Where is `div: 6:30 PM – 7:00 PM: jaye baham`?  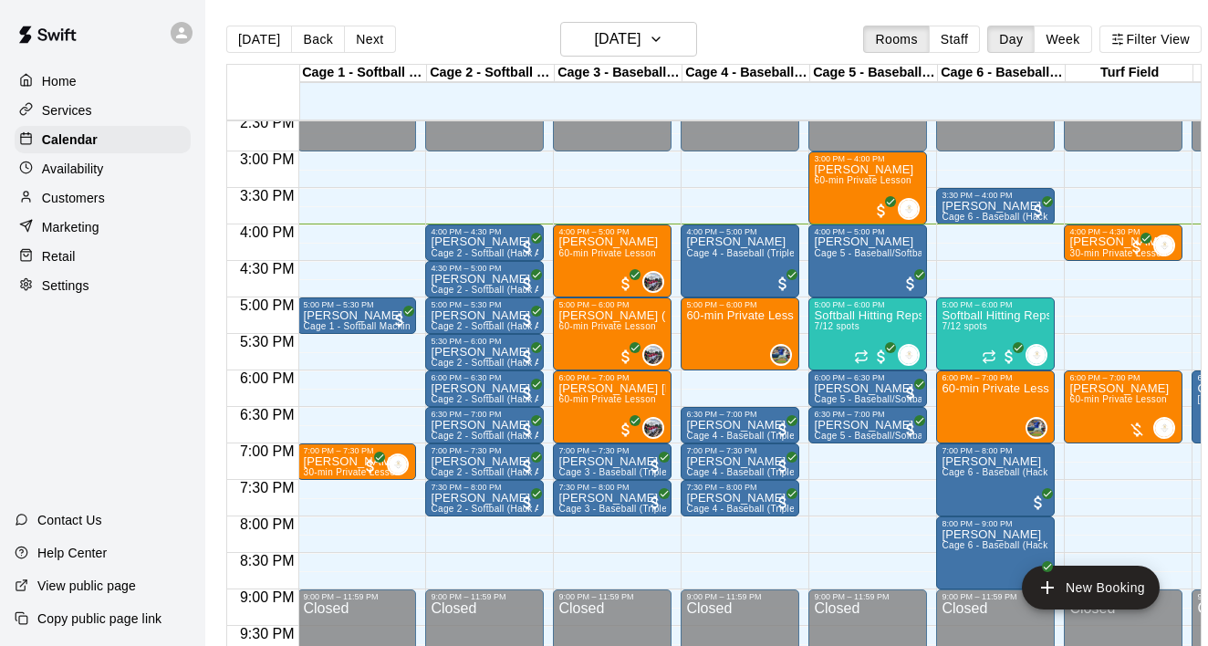
div: 6:30 PM – 7:00 PM: jaye baham is located at coordinates (867, 425).